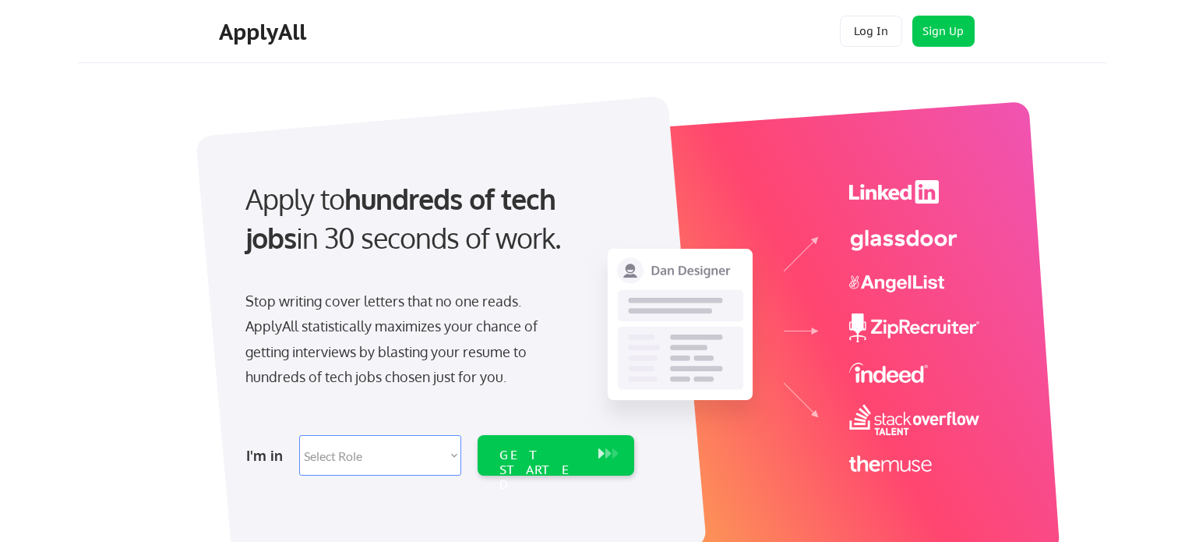 The height and width of the screenshot is (542, 1185). I want to click on div: Apply to in 30 seconds of work., so click(436, 218).